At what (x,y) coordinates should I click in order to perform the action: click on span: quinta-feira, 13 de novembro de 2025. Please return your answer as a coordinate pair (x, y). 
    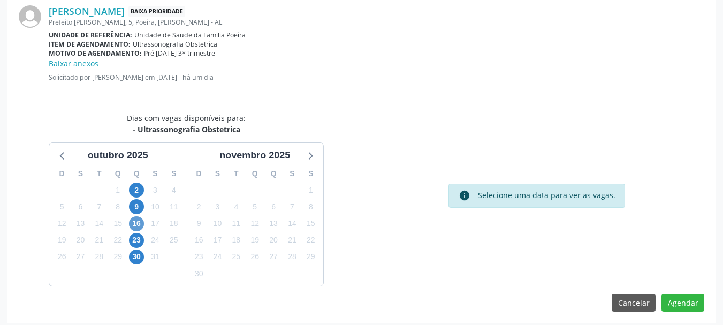
    Looking at the image, I should click on (274, 224).